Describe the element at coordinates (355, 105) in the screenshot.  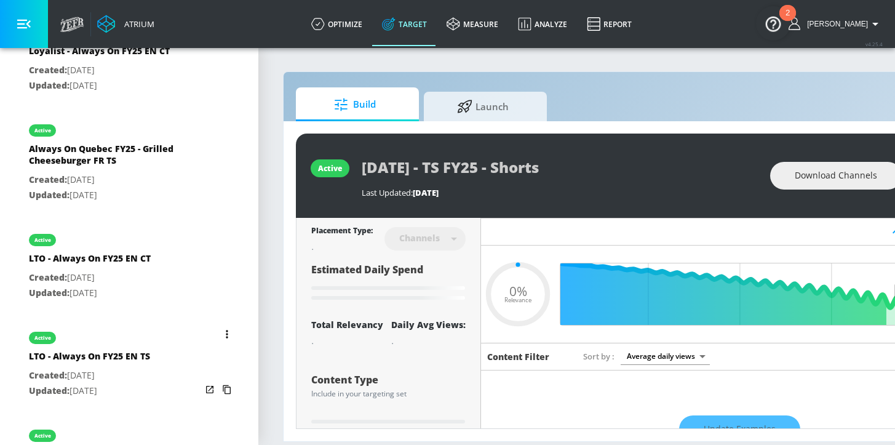
I see `span: Build` at that location.